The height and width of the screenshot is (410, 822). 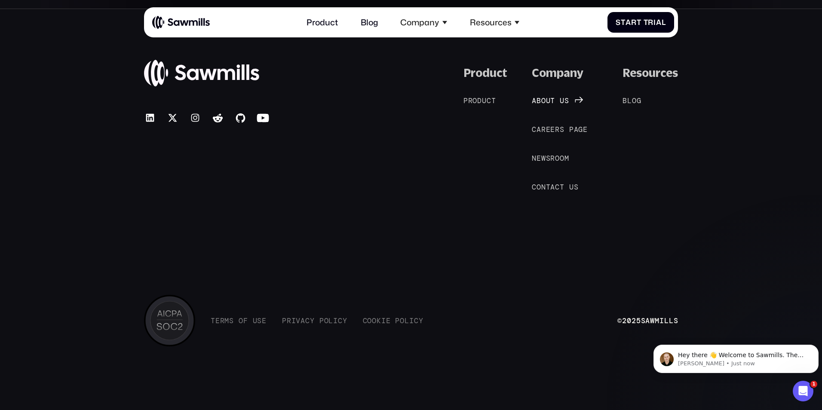 What do you see at coordinates (479, 101) in the screenshot?
I see `span: d` at bounding box center [479, 101].